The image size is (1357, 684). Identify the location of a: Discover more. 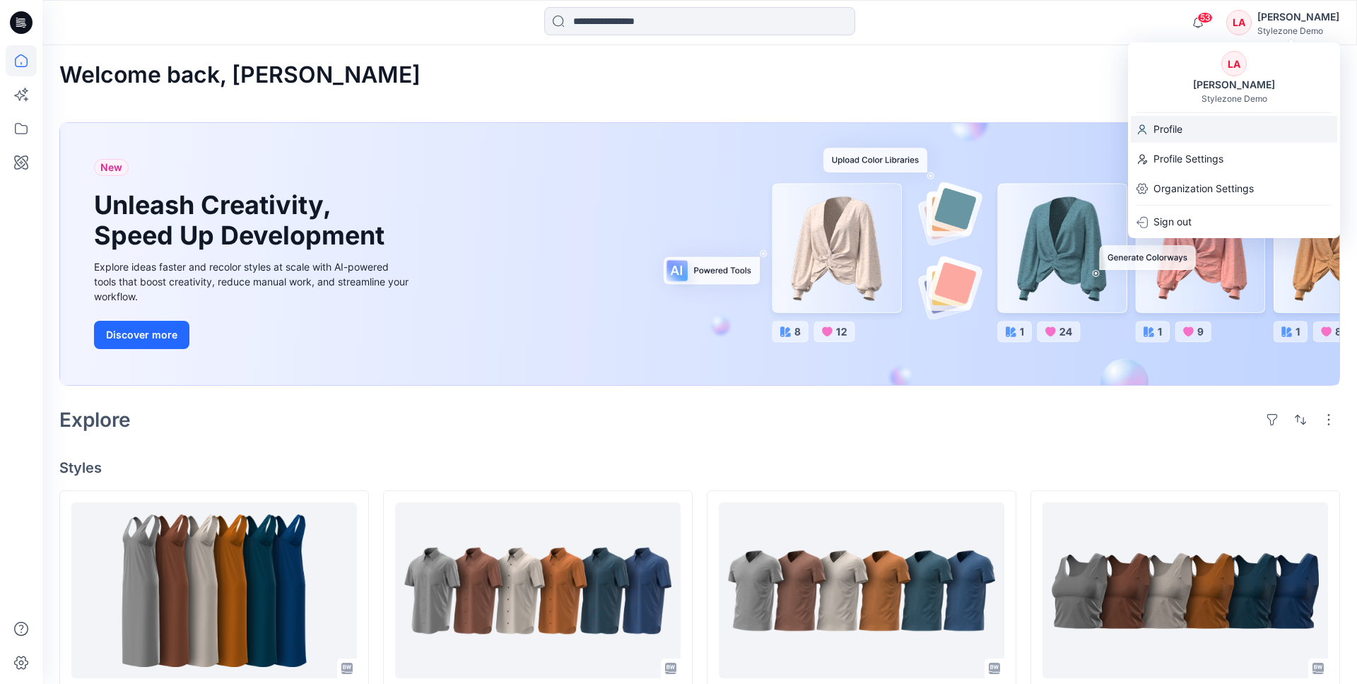
(253, 335).